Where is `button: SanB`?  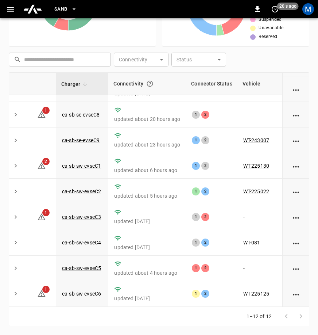 button: SanB is located at coordinates (66, 9).